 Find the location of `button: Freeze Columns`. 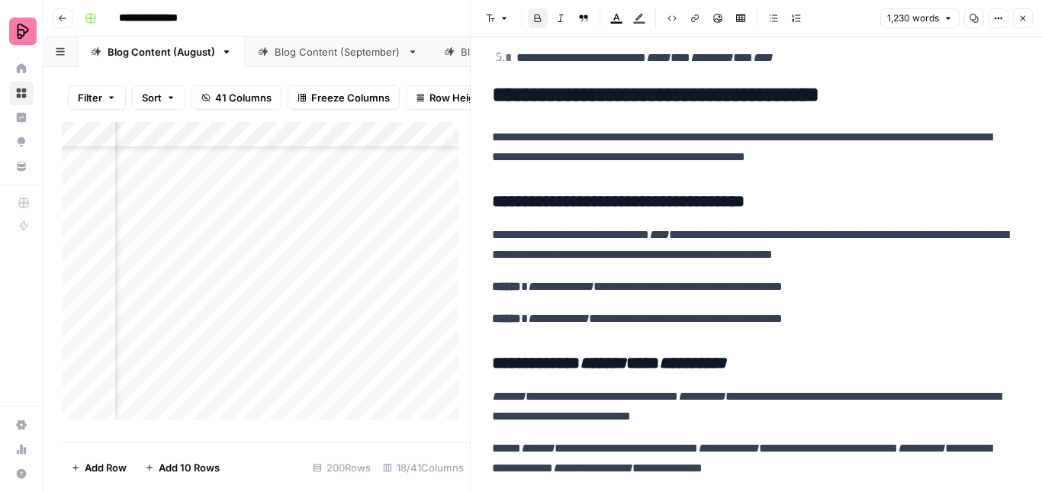

button: Freeze Columns is located at coordinates (343, 98).